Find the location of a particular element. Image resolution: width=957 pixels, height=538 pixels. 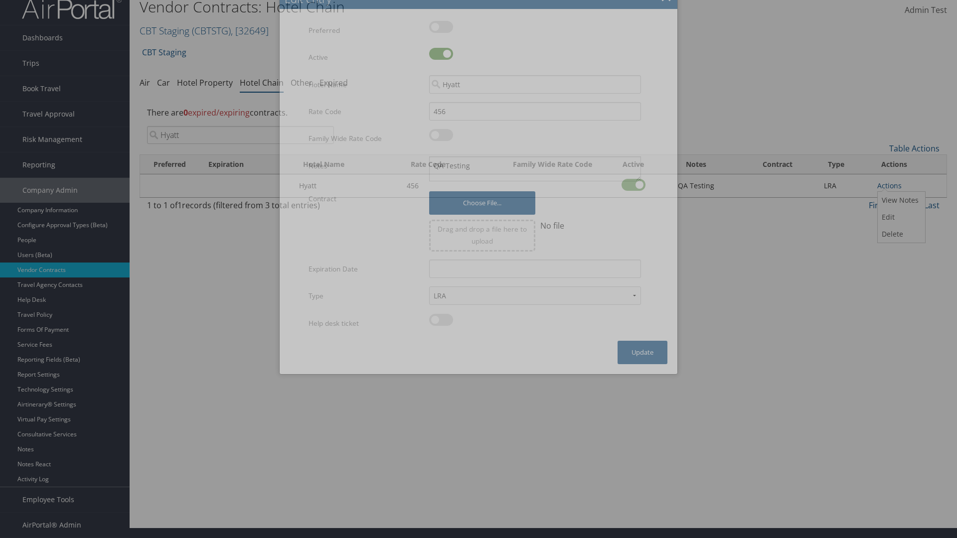

label: Help desk ticket is located at coordinates (365, 323).